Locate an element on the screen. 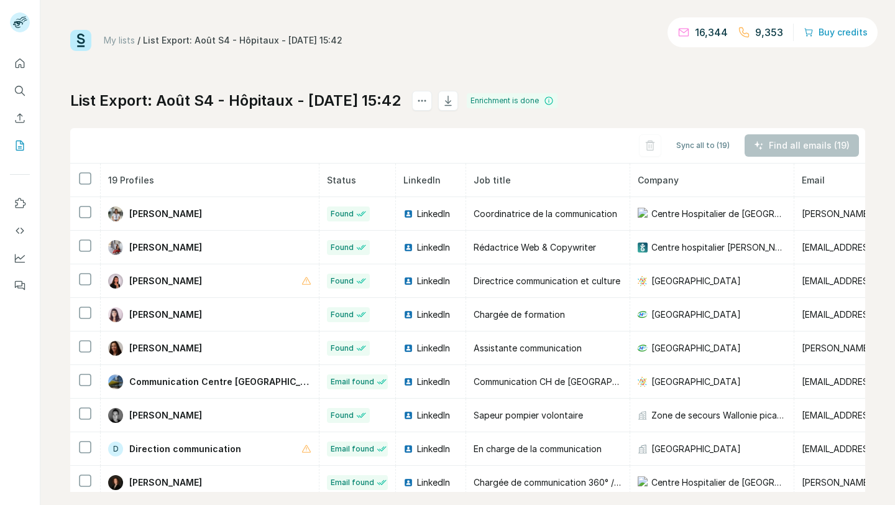  button: actions is located at coordinates (422, 101).